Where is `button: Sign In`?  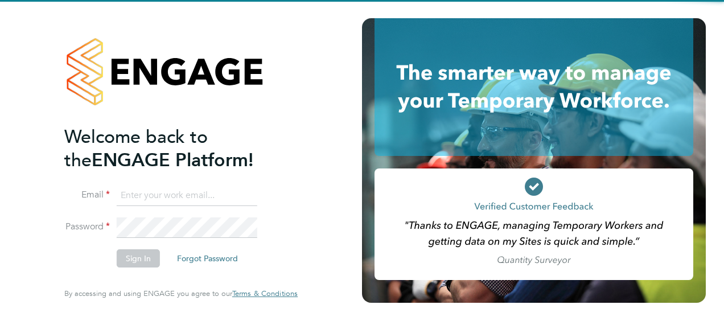
button: Sign In is located at coordinates (138, 258).